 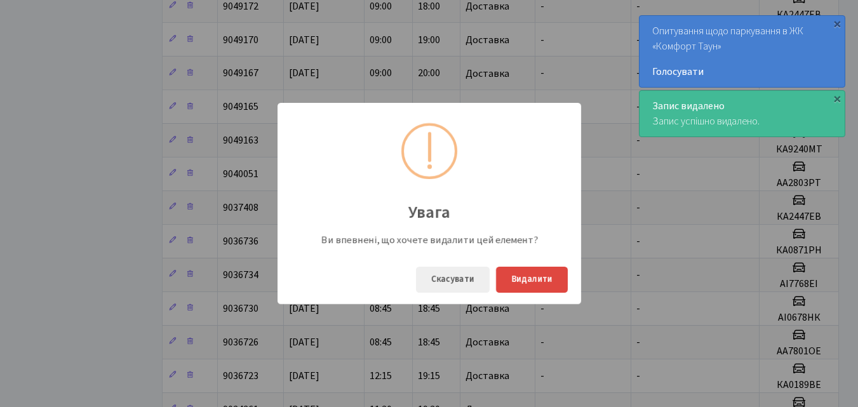 What do you see at coordinates (453, 279) in the screenshot?
I see `button: Скасувати` at bounding box center [453, 279].